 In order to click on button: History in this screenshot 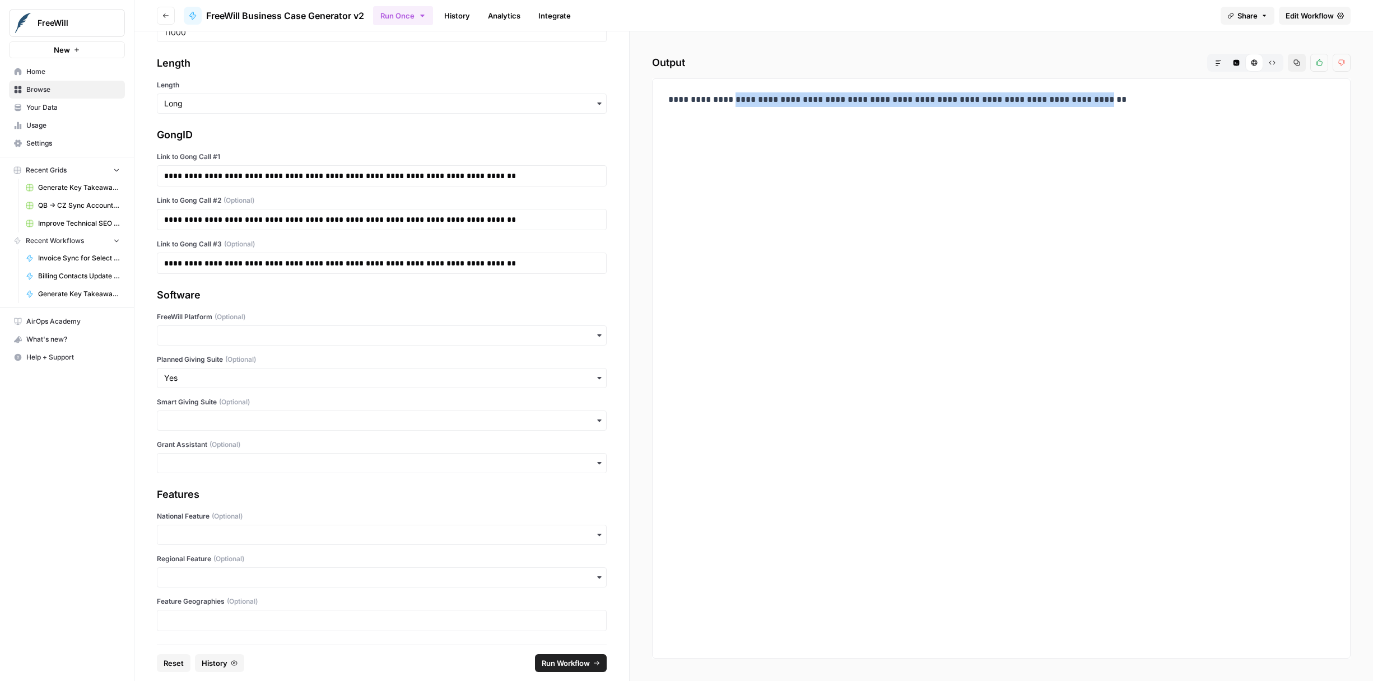, I will do `click(220, 663)`.